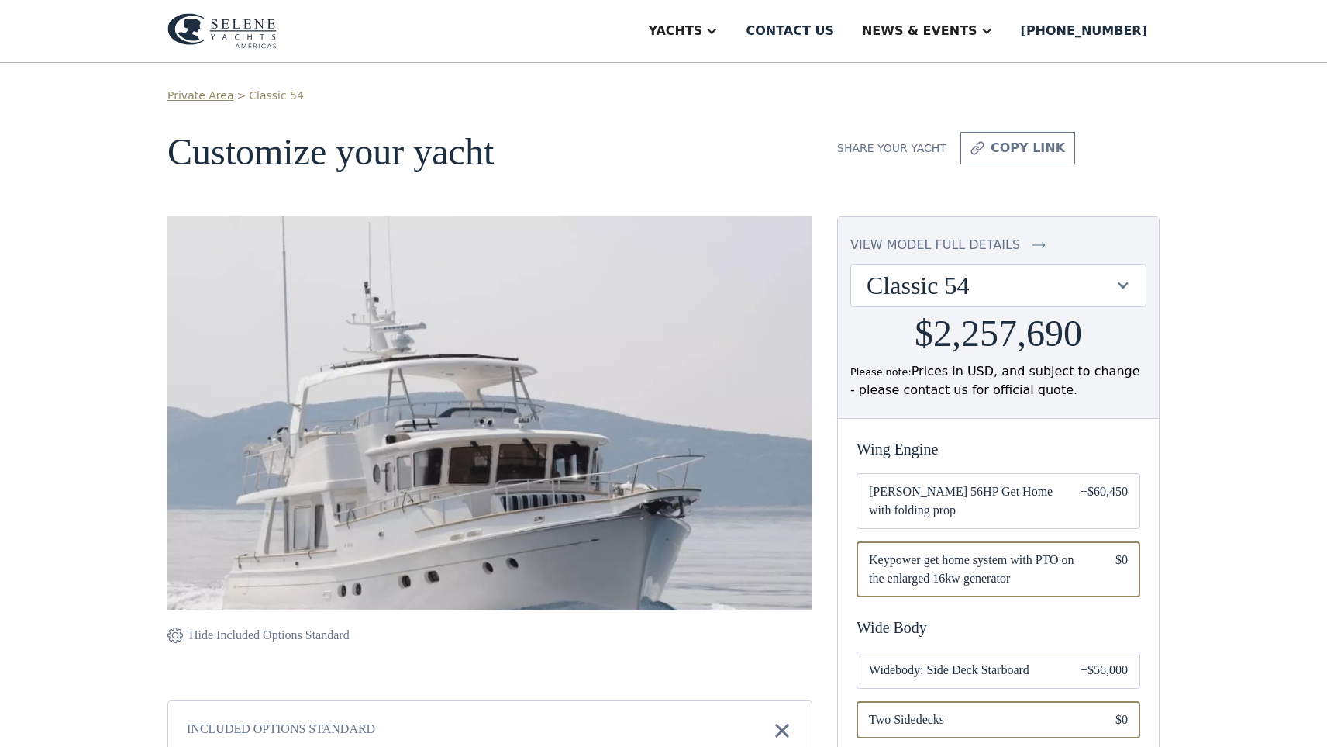  I want to click on span: Two Sidedecks, so click(980, 719).